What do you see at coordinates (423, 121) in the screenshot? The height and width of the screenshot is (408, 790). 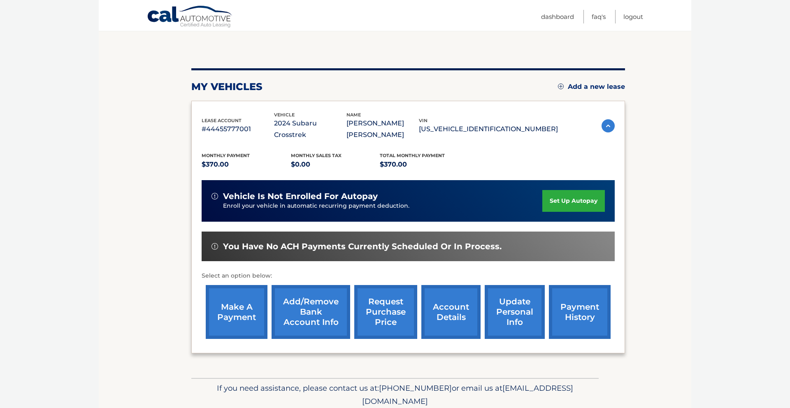 I see `span: vin` at bounding box center [423, 121].